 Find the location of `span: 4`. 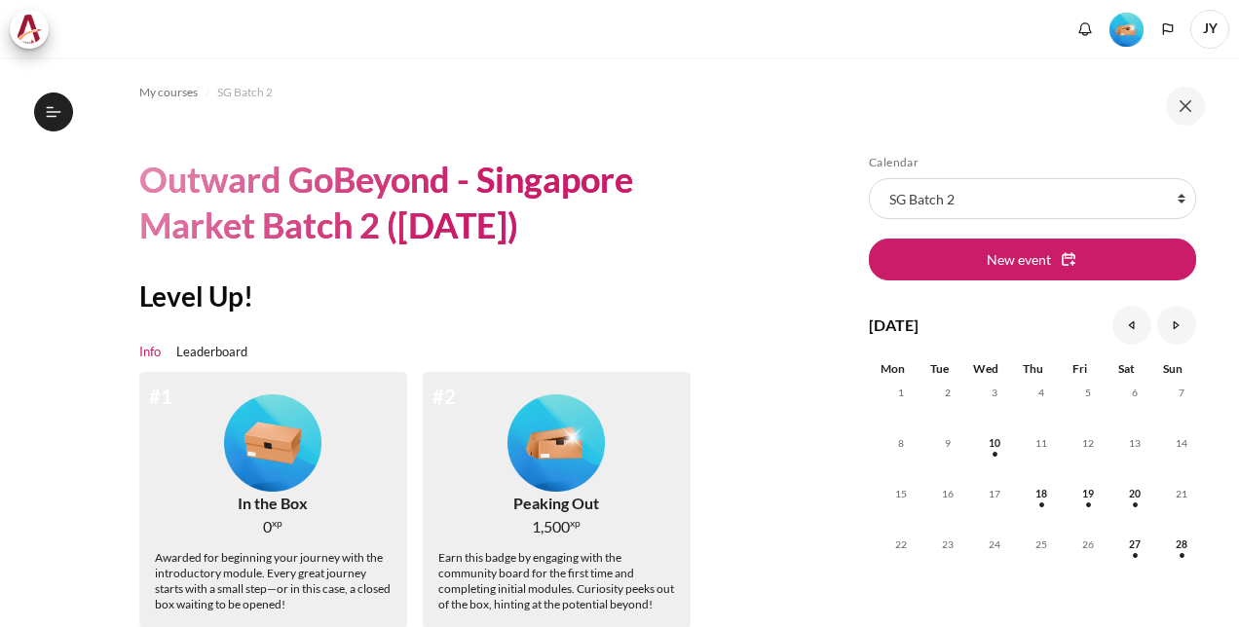

span: 4 is located at coordinates (1042, 393).